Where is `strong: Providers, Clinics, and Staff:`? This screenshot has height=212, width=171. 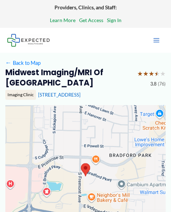 strong: Providers, Clinics, and Staff: is located at coordinates (86, 7).